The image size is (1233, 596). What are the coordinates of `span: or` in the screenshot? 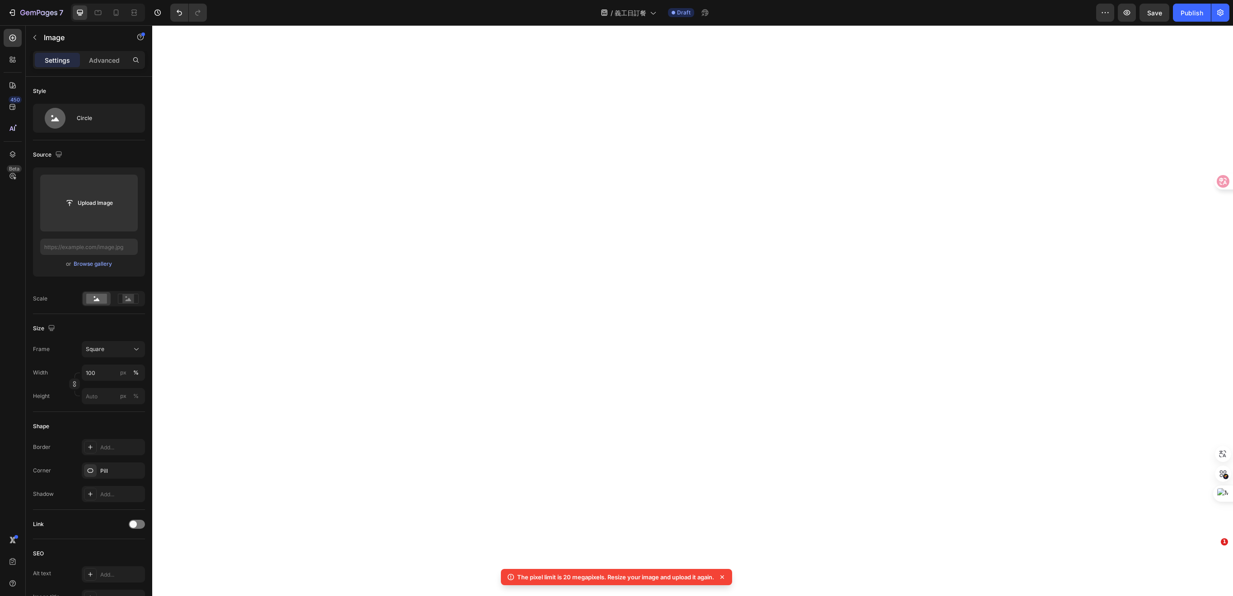 It's located at (69, 264).